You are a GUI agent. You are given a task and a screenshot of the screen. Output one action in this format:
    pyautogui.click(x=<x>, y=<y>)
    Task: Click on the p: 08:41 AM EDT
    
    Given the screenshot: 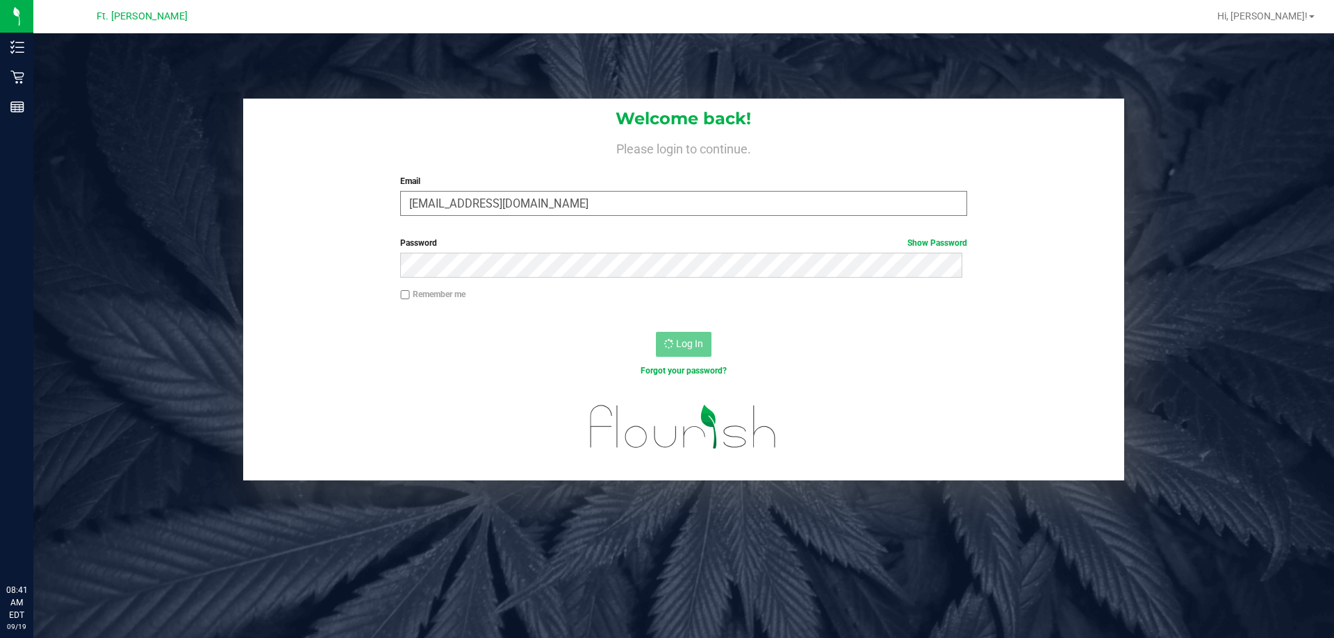 What is the action you would take?
    pyautogui.click(x=17, y=603)
    